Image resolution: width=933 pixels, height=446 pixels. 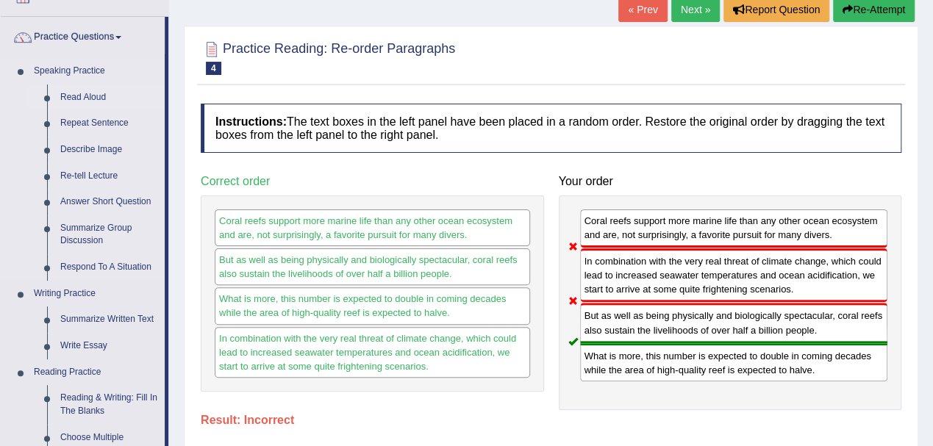 What do you see at coordinates (551, 128) in the screenshot?
I see `h4: The text boxes in the left panel have been placed in a random order. Restore the original order b...` at bounding box center [551, 128].